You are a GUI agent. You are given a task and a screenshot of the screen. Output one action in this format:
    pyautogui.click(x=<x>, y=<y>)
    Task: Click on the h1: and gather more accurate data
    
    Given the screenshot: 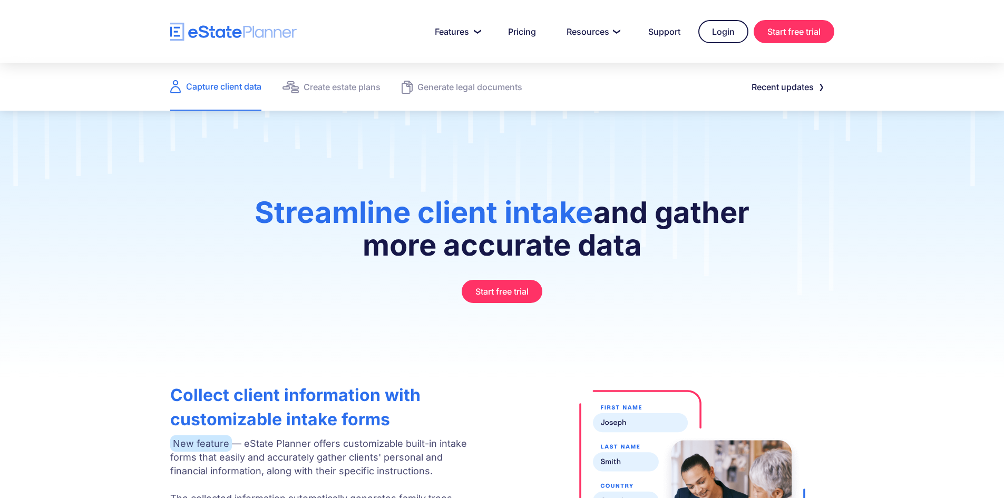 What is the action you would take?
    pyautogui.click(x=502, y=234)
    